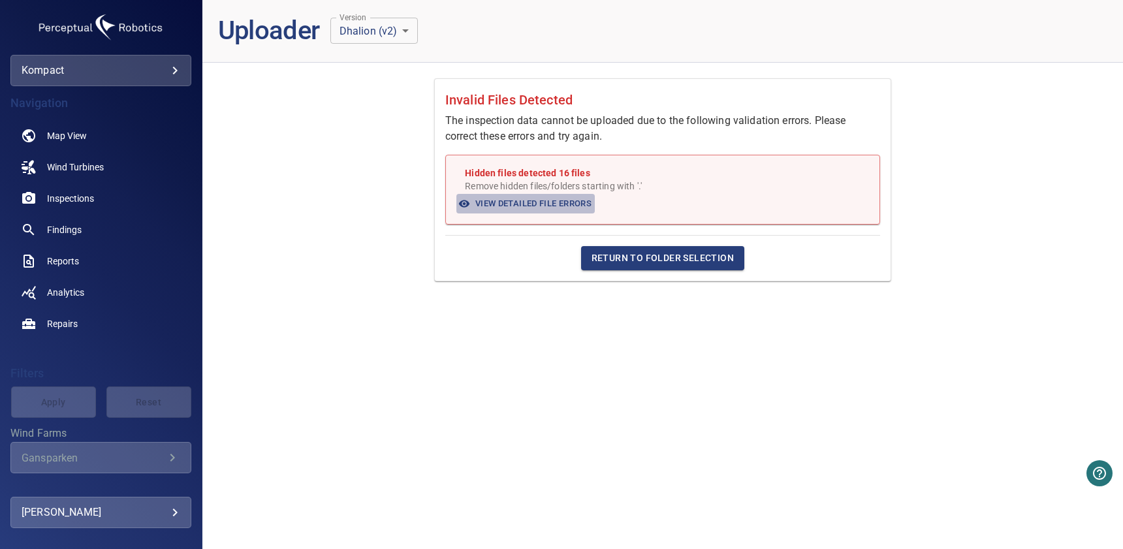 The image size is (1123, 549). Describe the element at coordinates (101, 324) in the screenshot. I see `a: repairs noActive` at that location.